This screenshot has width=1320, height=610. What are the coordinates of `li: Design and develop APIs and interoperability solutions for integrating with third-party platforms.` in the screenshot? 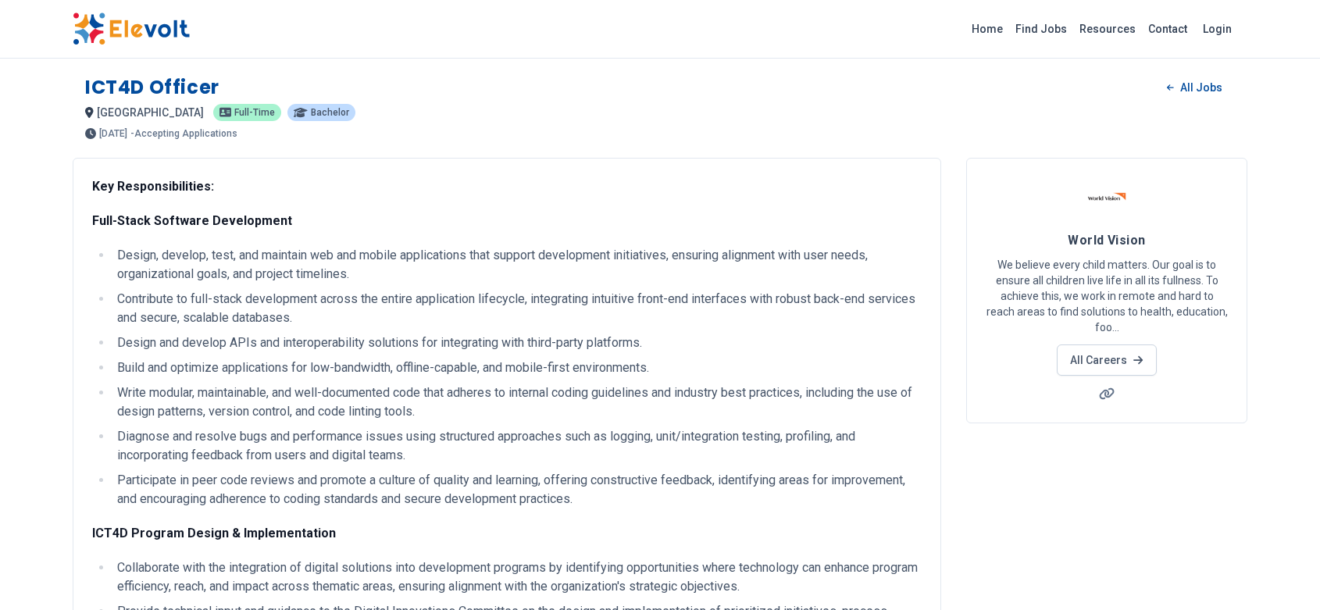 It's located at (517, 343).